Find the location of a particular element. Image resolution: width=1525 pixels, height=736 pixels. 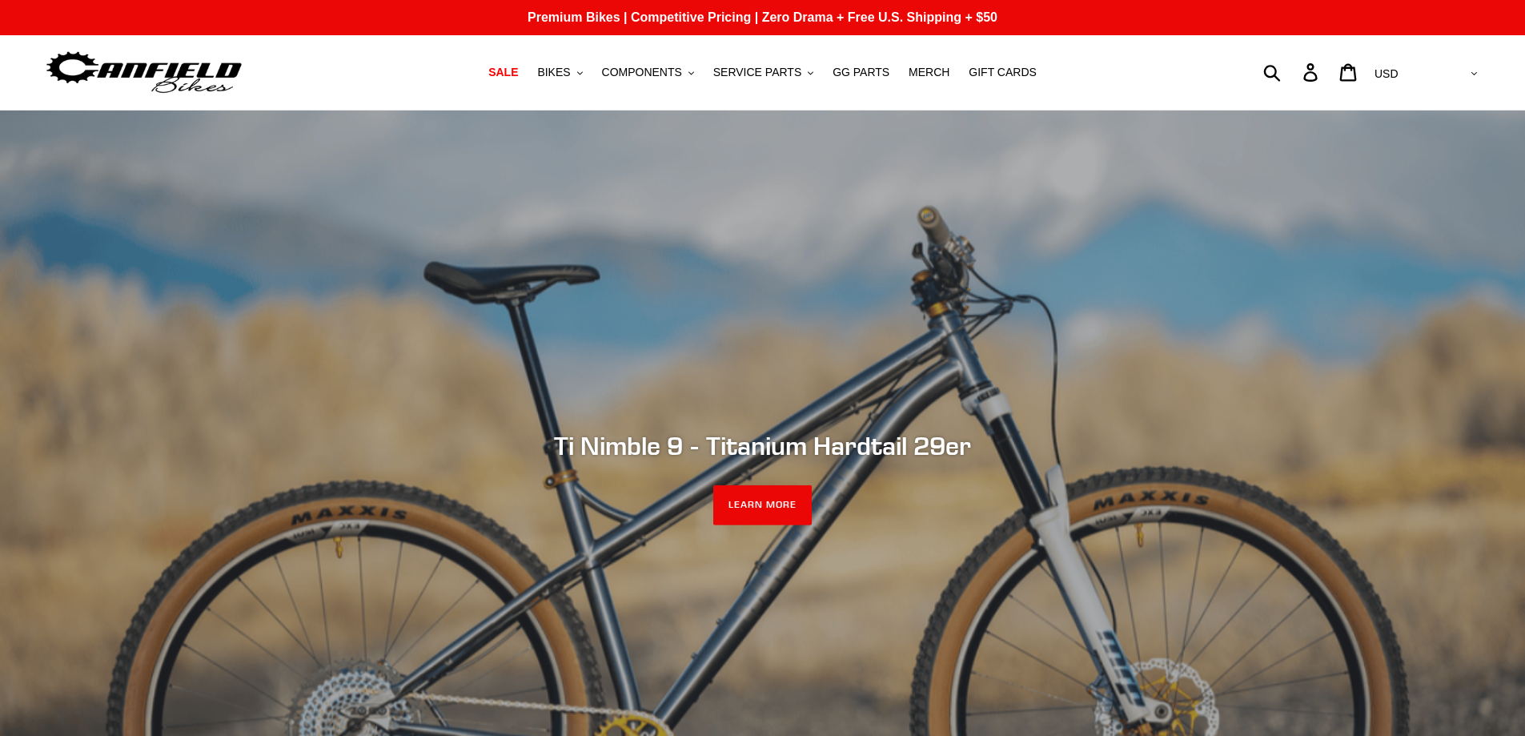

span: SERVICE PARTS is located at coordinates (757, 72).